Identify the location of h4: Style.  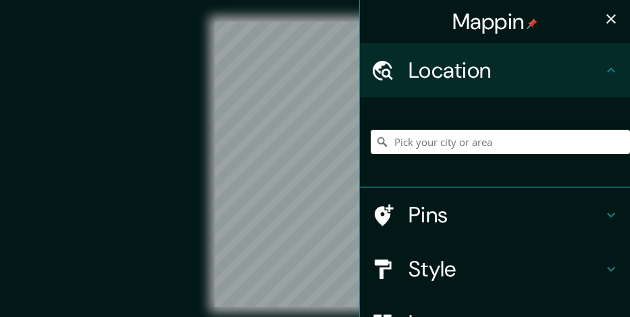
(506, 269).